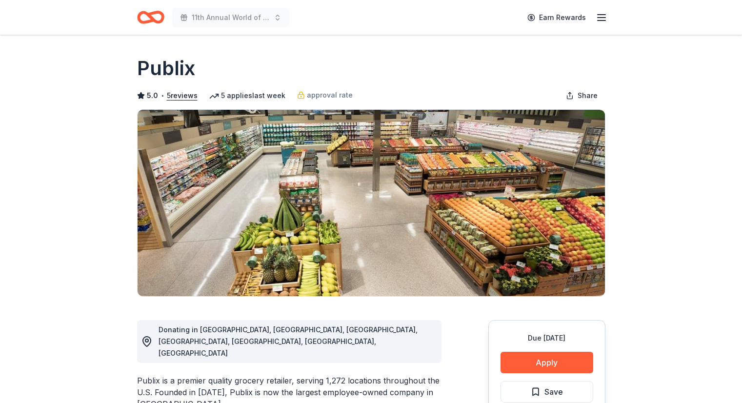 The image size is (742, 403). I want to click on span: approval rate, so click(330, 95).